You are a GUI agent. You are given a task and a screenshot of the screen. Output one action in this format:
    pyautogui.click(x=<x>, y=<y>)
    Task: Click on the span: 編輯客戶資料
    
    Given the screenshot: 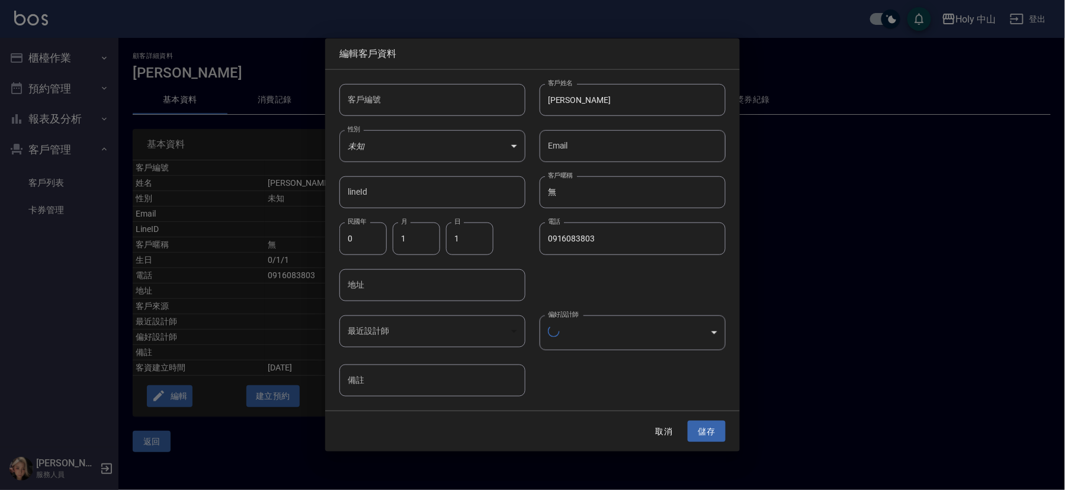 What is the action you would take?
    pyautogui.click(x=532, y=54)
    